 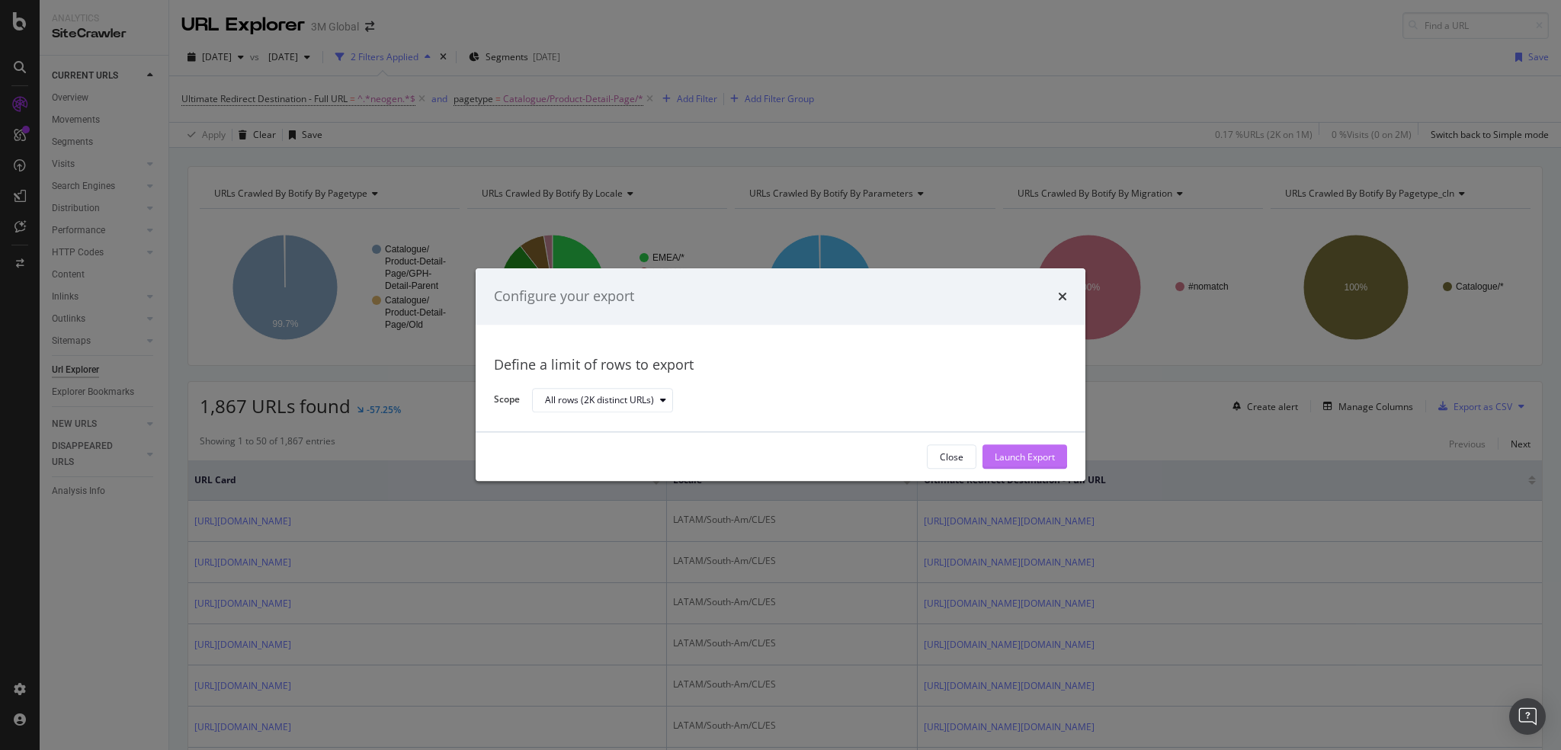 I want to click on div: Close, so click(x=952, y=457).